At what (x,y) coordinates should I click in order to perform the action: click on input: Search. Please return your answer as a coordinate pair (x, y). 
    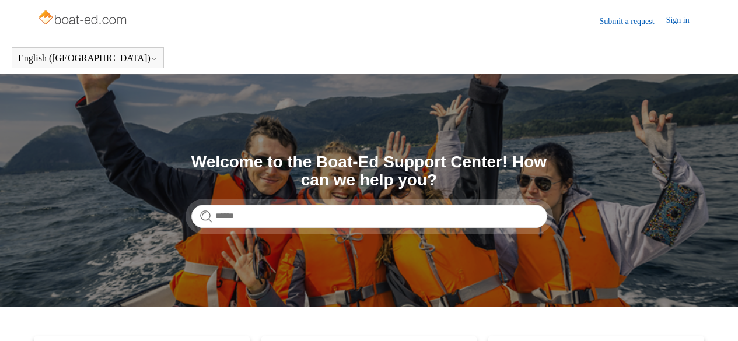
    Looking at the image, I should click on (369, 216).